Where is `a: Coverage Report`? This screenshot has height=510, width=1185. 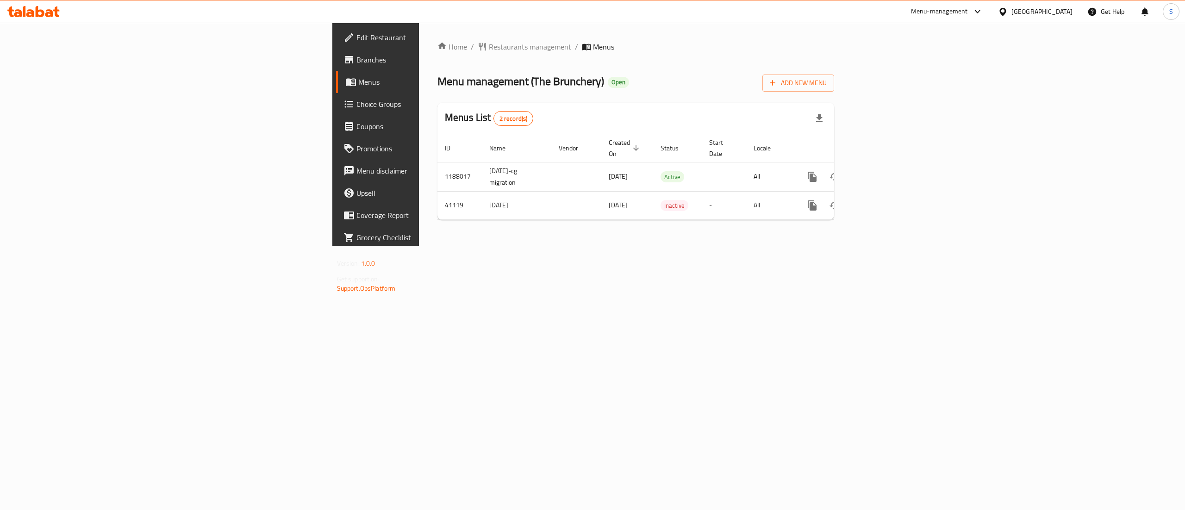
a: Coverage Report is located at coordinates (433, 215).